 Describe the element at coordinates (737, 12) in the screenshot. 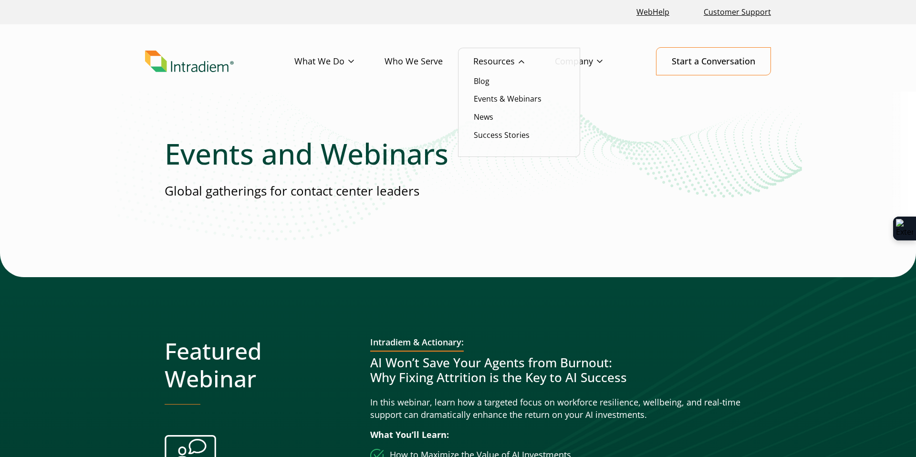

I see `a: Customer Support` at that location.